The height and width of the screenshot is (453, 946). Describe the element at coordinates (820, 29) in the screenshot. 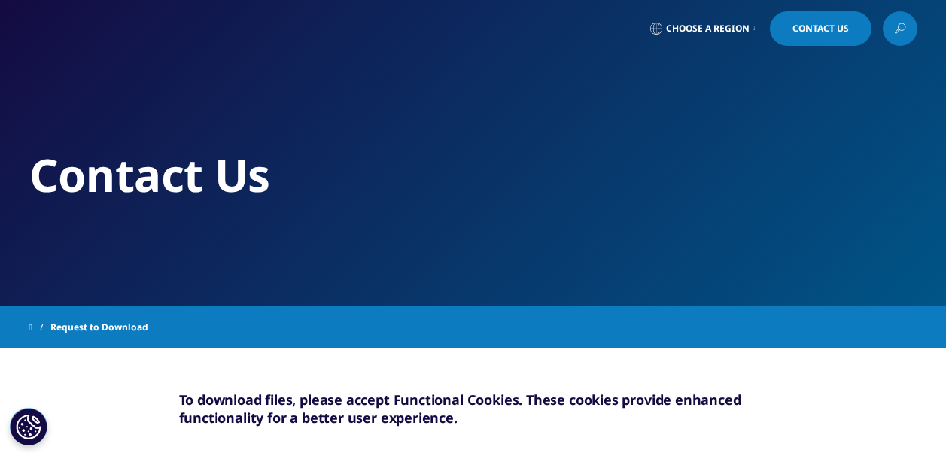

I see `span: Contact Us` at that location.